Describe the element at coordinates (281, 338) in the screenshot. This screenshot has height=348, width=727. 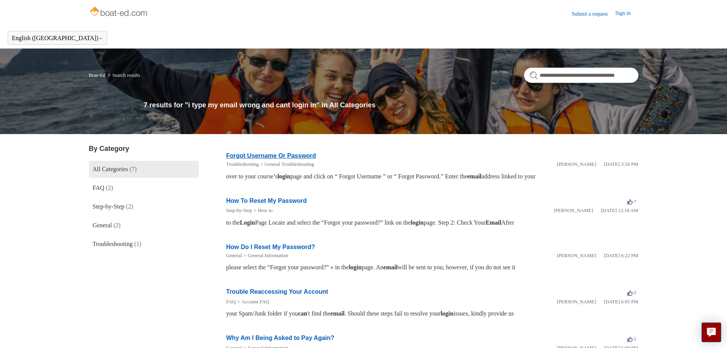
I see `a: Why Am I Being Asked to Pay Again?` at that location.